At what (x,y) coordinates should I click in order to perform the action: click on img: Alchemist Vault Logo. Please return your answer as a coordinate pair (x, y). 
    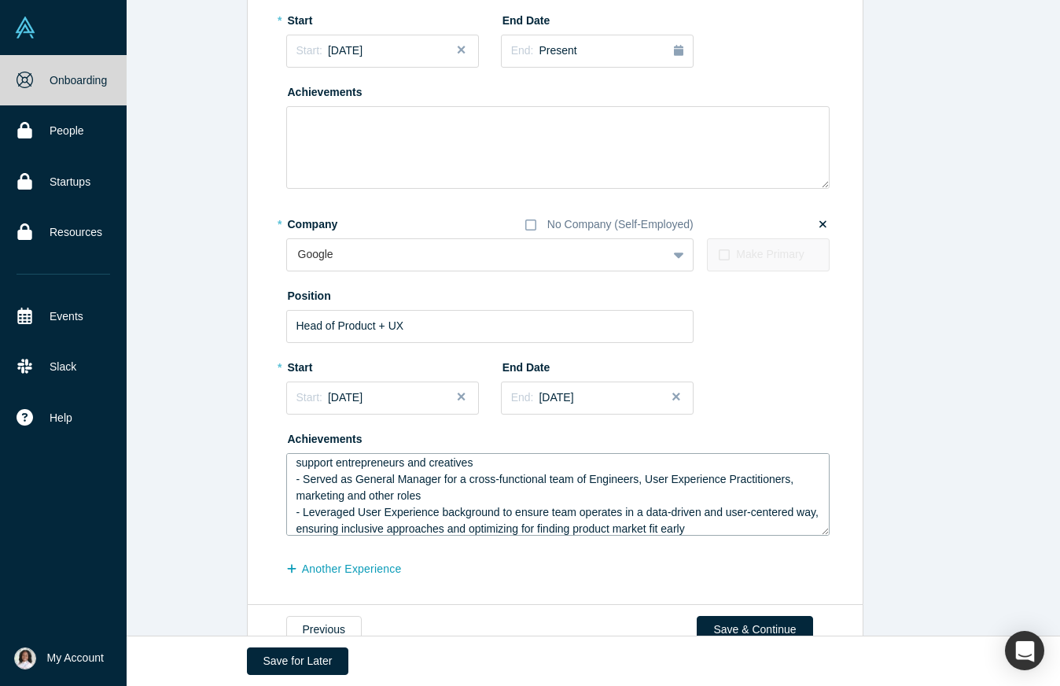
    Looking at the image, I should click on (25, 28).